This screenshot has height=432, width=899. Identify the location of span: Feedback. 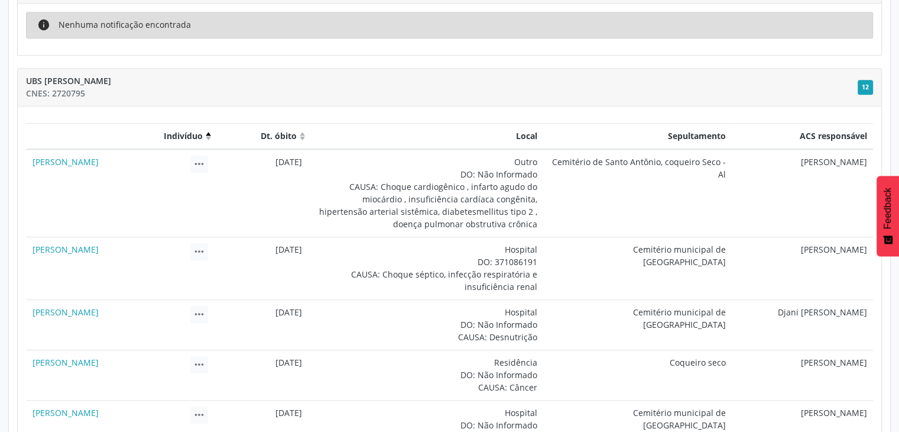
(888, 208).